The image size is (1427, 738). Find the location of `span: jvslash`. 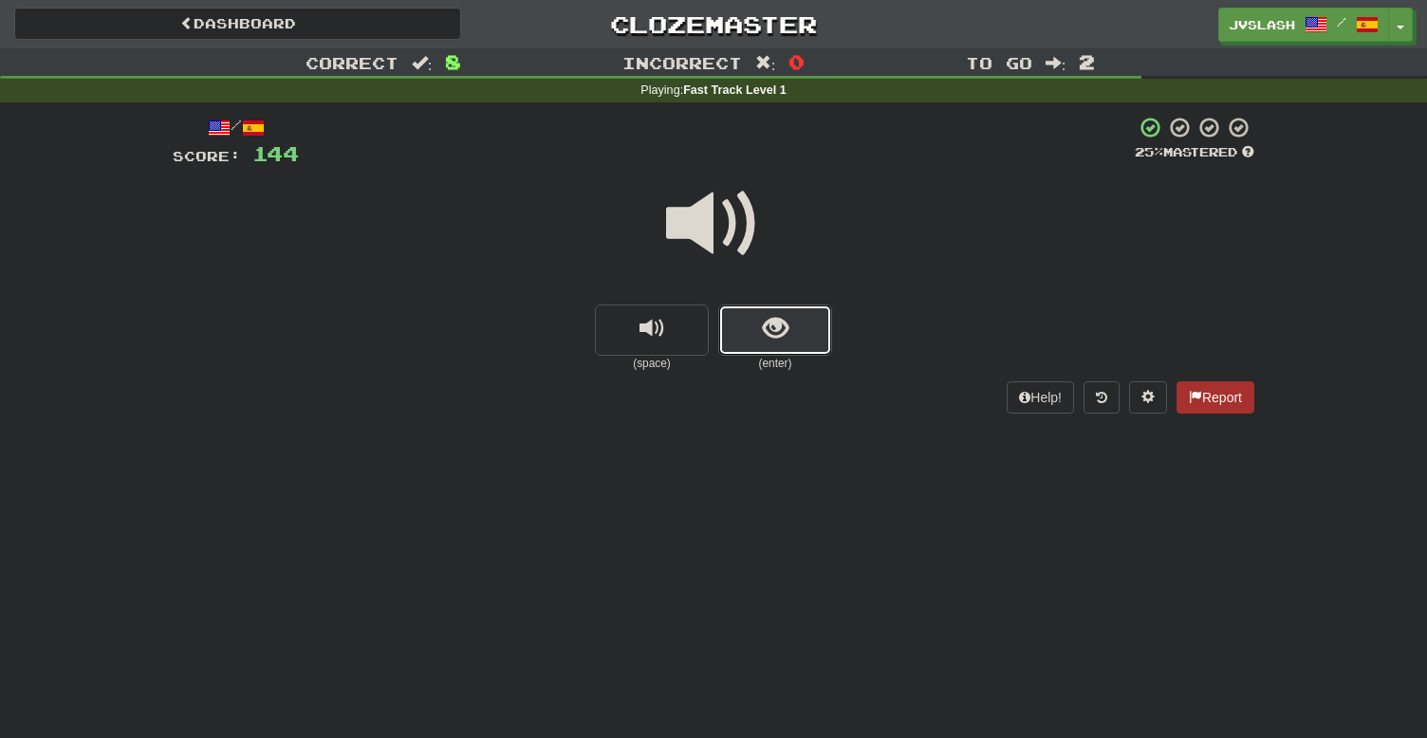

span: jvslash is located at coordinates (1262, 25).